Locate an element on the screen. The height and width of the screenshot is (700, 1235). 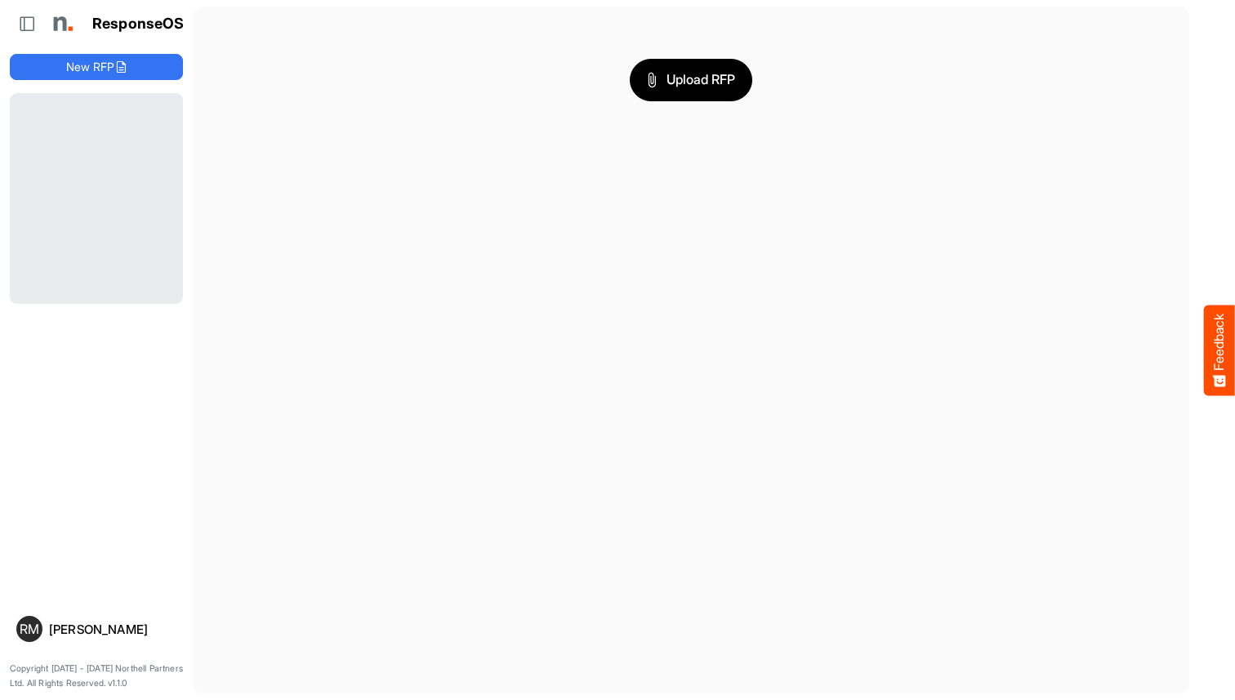
button: Feedback is located at coordinates (1220, 350).